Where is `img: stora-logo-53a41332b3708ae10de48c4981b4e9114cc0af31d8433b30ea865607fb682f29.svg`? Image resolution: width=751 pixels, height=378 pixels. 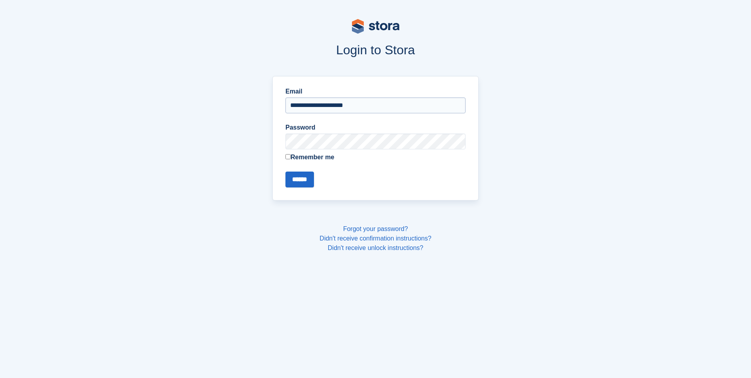
img: stora-logo-53a41332b3708ae10de48c4981b4e9114cc0af31d8433b30ea865607fb682f29.svg is located at coordinates (376, 26).